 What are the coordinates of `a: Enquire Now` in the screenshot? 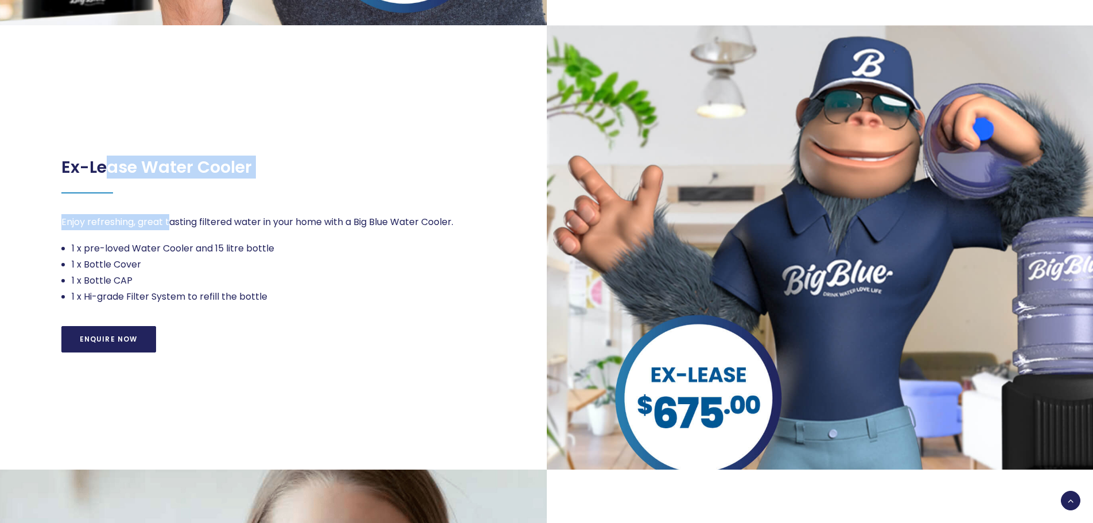 It's located at (108, 339).